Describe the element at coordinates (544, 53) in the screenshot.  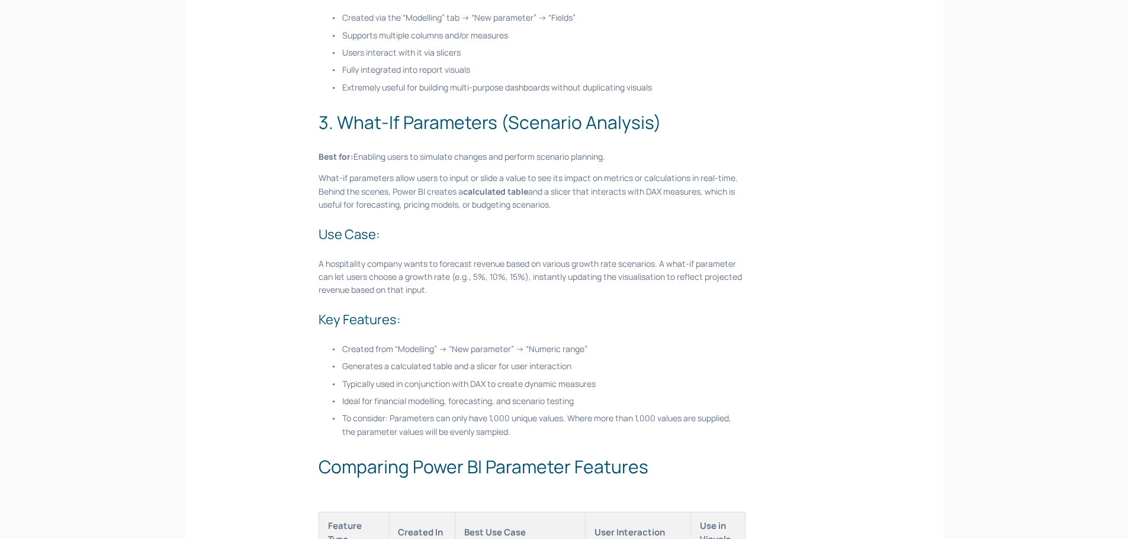
I see `p: Users interact with it via slicers` at that location.